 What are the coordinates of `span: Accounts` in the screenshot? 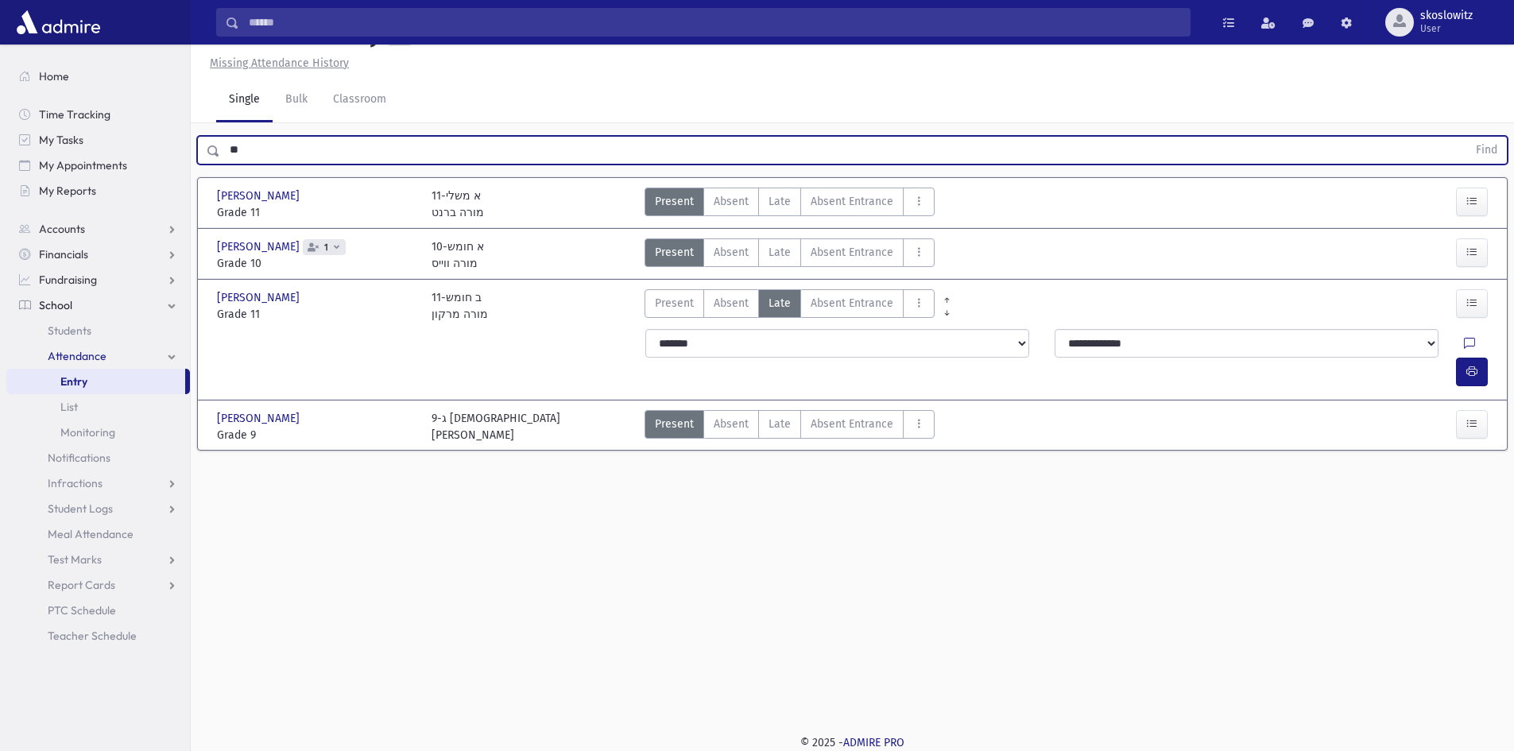 It's located at (62, 229).